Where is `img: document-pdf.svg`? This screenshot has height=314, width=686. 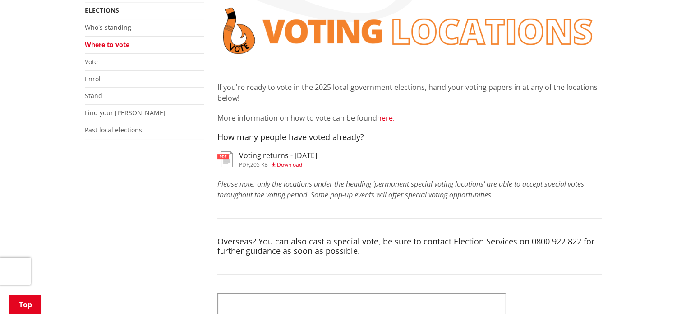 img: document-pdf.svg is located at coordinates (225, 159).